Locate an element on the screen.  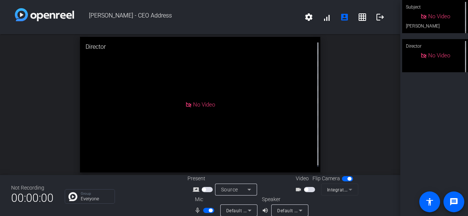
mat-icon: message is located at coordinates (453, 201).